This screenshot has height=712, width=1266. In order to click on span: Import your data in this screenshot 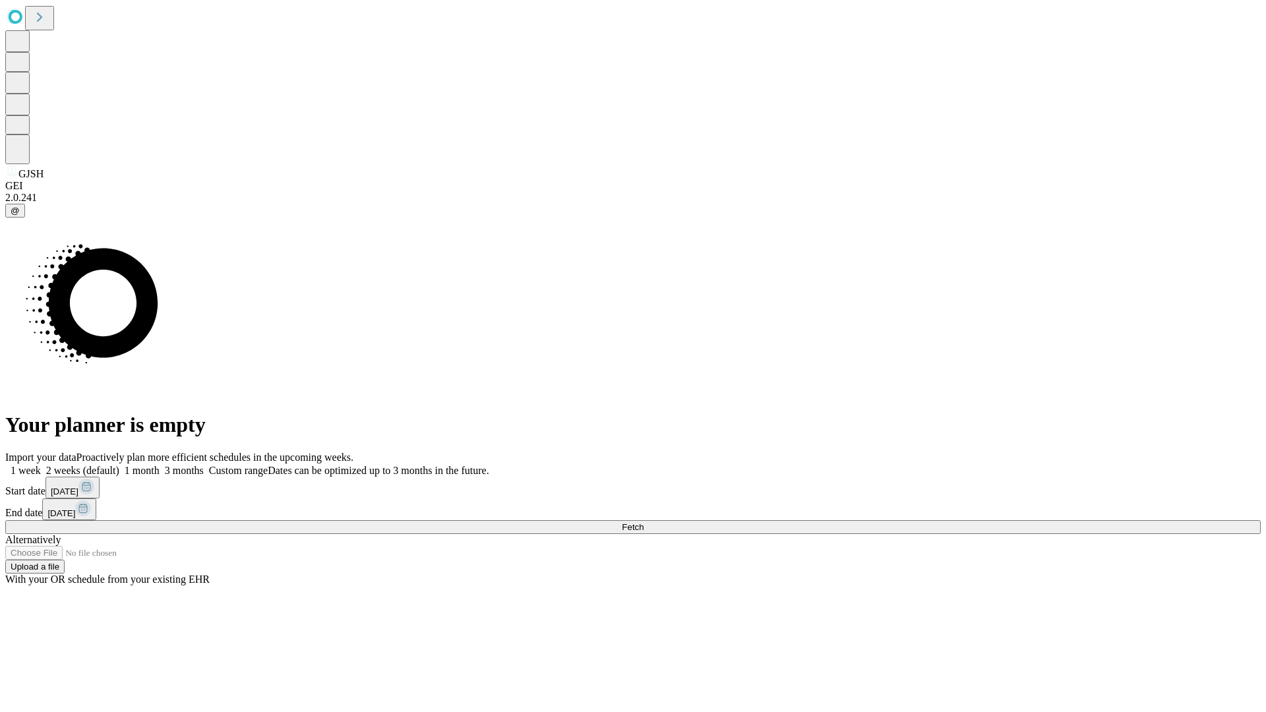, I will do `click(41, 457)`.